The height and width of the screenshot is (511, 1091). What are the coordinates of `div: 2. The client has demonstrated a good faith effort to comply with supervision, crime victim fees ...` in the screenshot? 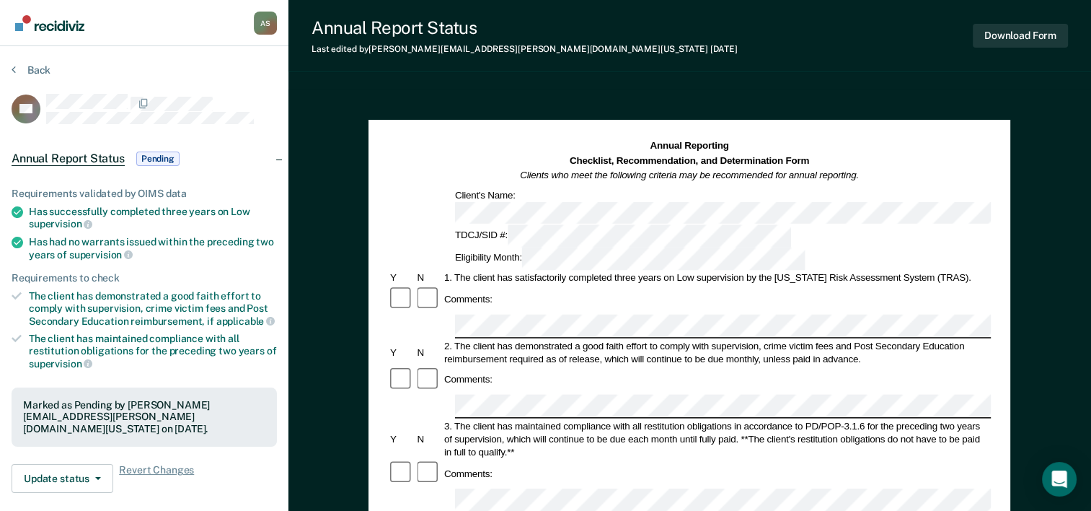 It's located at (716, 352).